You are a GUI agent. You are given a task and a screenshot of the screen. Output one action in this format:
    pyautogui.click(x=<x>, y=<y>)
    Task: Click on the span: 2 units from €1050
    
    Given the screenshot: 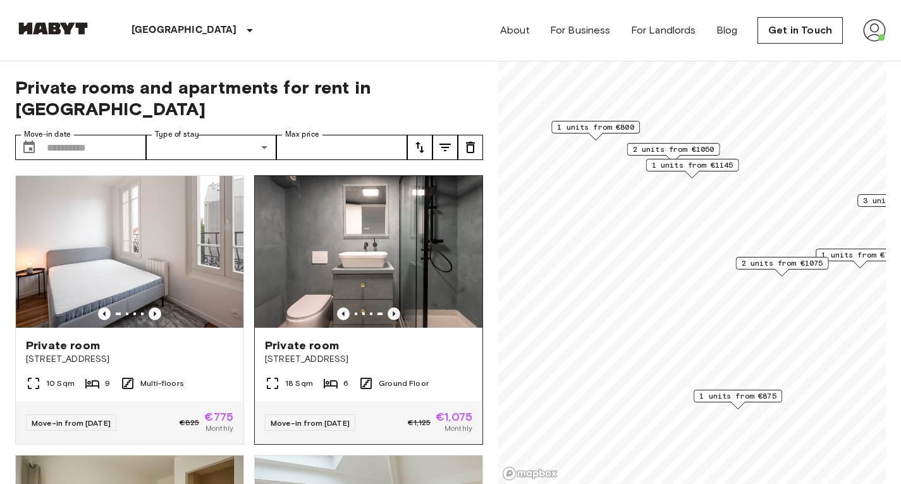 What is the action you would take?
    pyautogui.click(x=674, y=149)
    